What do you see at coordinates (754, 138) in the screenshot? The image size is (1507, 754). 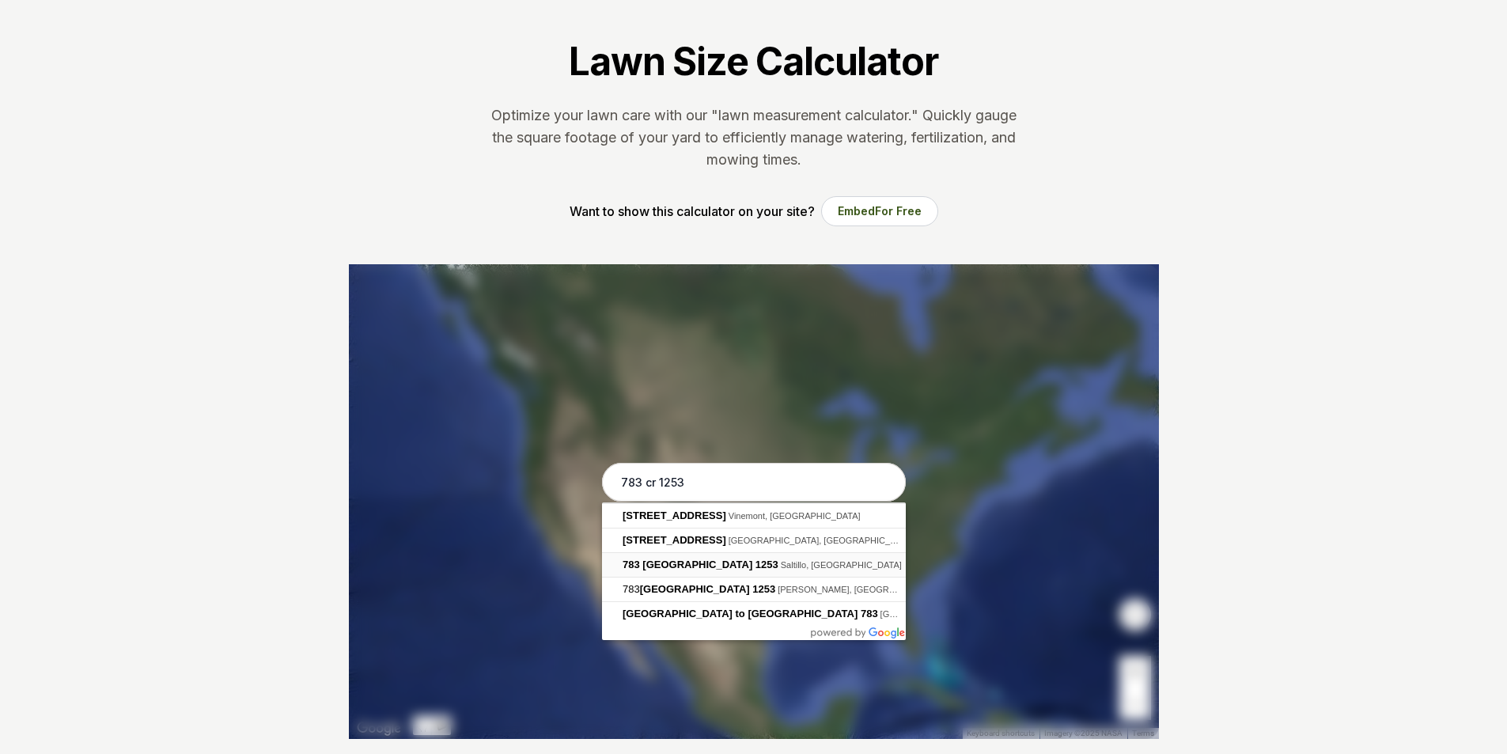 I see `p: Optimize your lawn care with our "lawn measurement calculator." Quickly gauge the square footage ...` at bounding box center [754, 138].